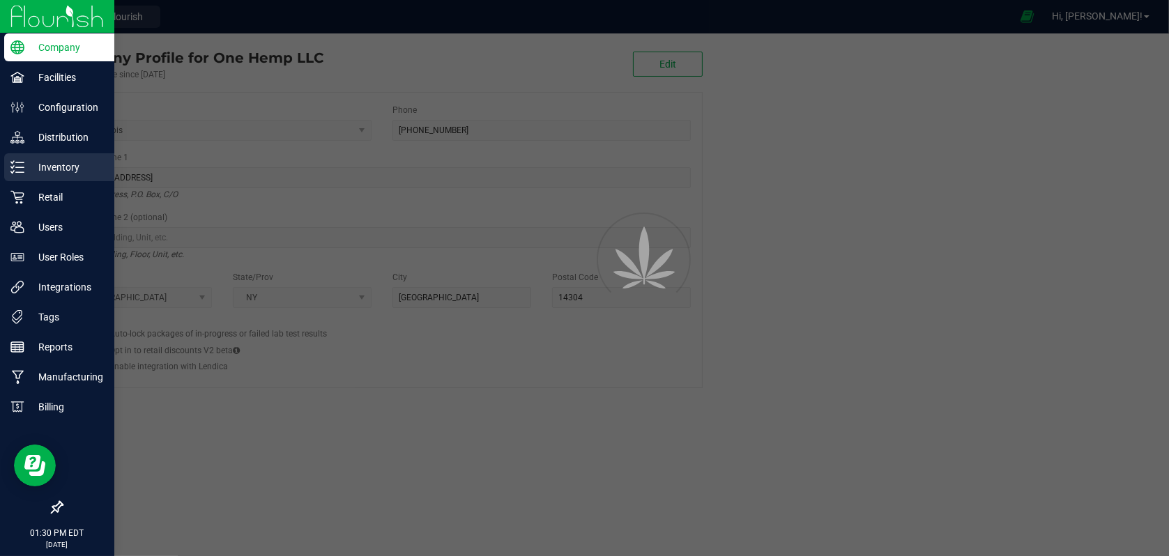  I want to click on p: Integrations, so click(66, 287).